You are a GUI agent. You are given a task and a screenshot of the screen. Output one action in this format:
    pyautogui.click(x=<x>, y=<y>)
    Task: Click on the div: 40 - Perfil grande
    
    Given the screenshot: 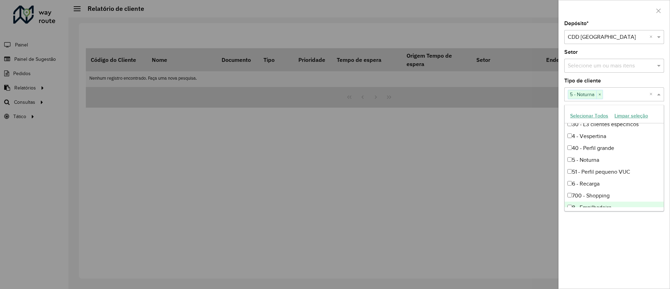 What is the action you would take?
    pyautogui.click(x=615, y=148)
    